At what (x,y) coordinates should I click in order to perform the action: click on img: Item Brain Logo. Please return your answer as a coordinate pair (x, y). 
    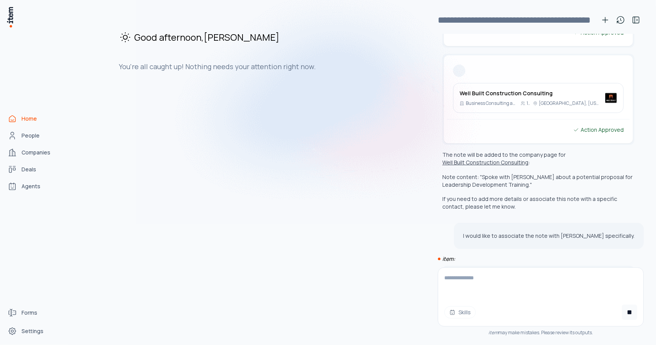
    Looking at the image, I should click on (10, 17).